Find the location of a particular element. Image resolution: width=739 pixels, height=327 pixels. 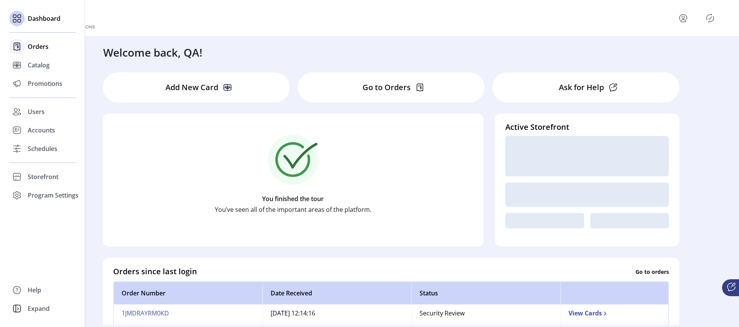

span: Promotions is located at coordinates (45, 84).